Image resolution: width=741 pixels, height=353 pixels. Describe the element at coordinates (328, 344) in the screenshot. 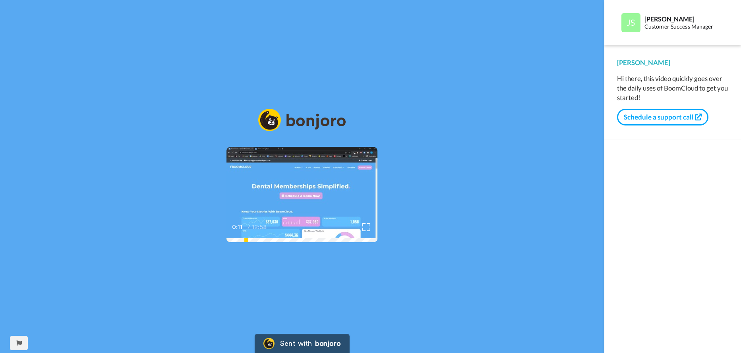

I see `div: bonjoro` at that location.